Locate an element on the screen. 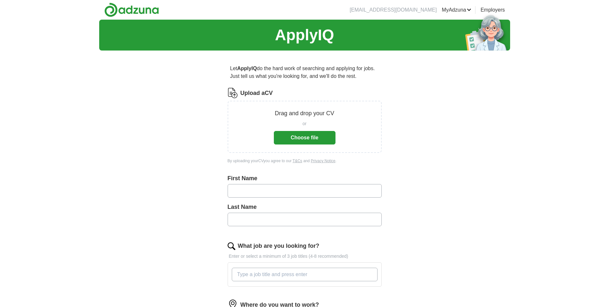  p: Enter or select a minimum of 3 job titles (4-8 recommended) is located at coordinates (305, 256).